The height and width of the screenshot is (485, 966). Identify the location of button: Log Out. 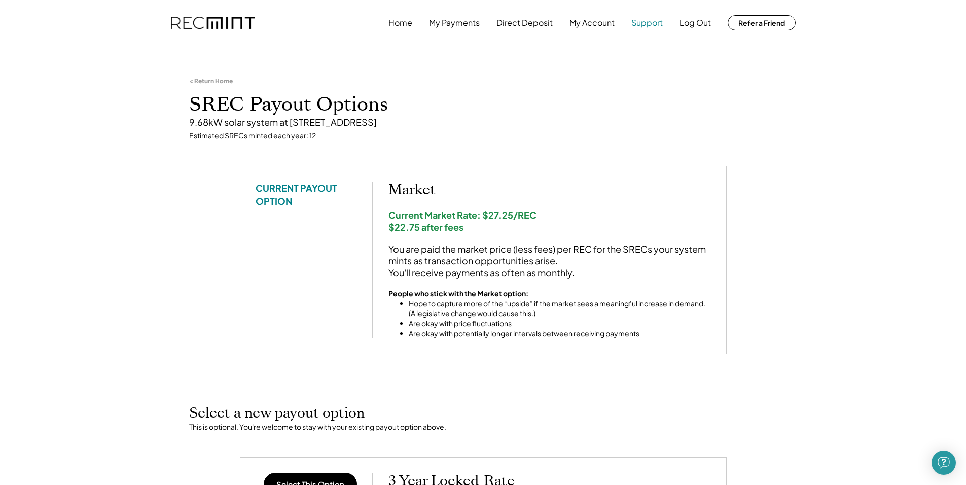
(695, 23).